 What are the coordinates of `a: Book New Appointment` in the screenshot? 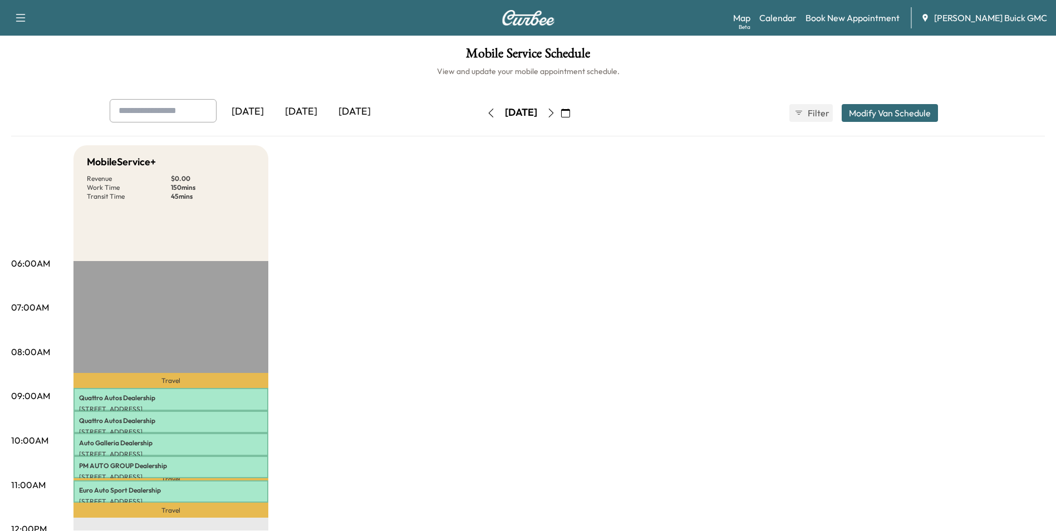 It's located at (852, 18).